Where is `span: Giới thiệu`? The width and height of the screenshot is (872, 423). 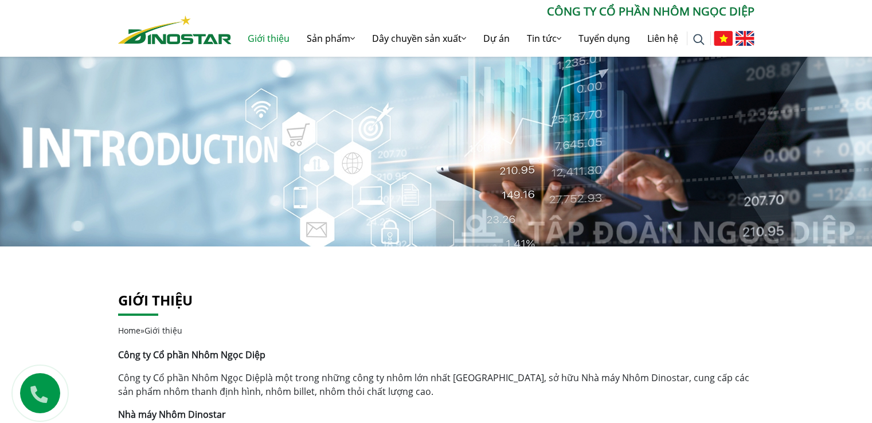 span: Giới thiệu is located at coordinates (163, 330).